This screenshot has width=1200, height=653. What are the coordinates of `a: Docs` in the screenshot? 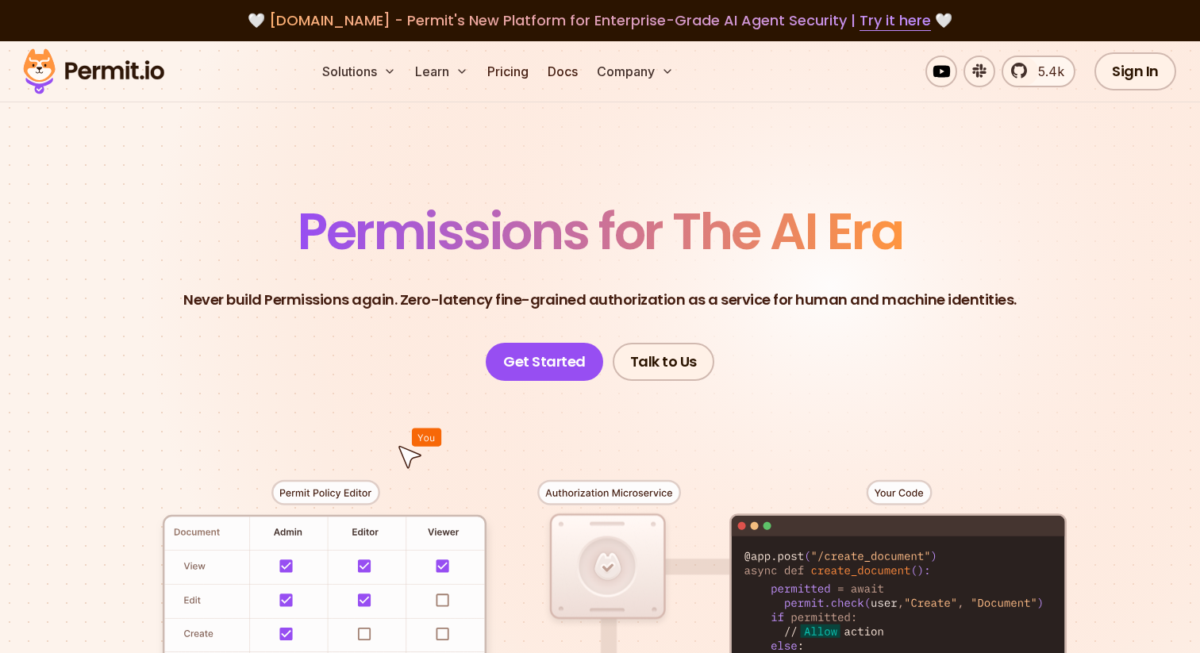 It's located at (563, 71).